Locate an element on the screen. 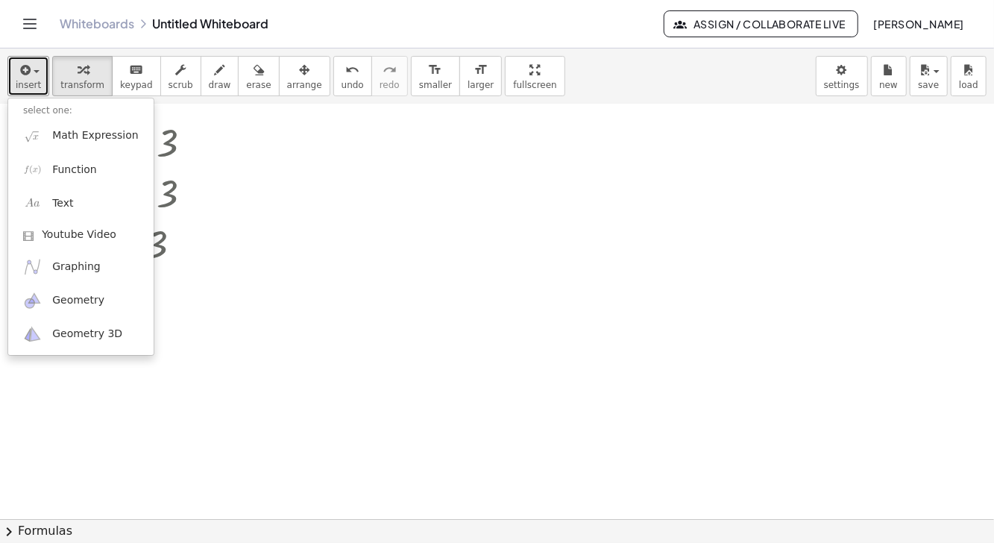  a: Math Expression is located at coordinates (81, 136).